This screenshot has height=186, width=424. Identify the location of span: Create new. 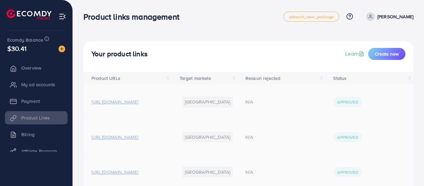
(387, 54).